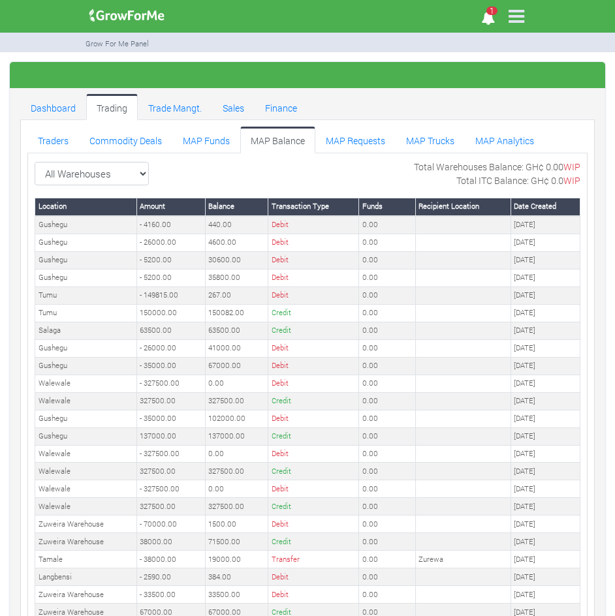 Image resolution: width=615 pixels, height=616 pixels. What do you see at coordinates (313, 206) in the screenshot?
I see `th: Transaction Type` at bounding box center [313, 206].